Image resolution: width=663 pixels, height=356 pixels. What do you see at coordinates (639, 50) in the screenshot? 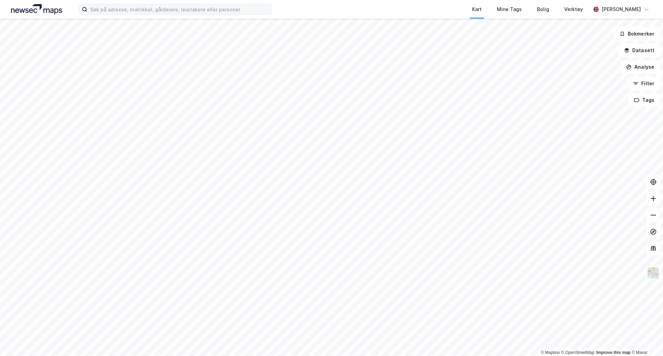
I see `button: Datasett` at bounding box center [639, 50].